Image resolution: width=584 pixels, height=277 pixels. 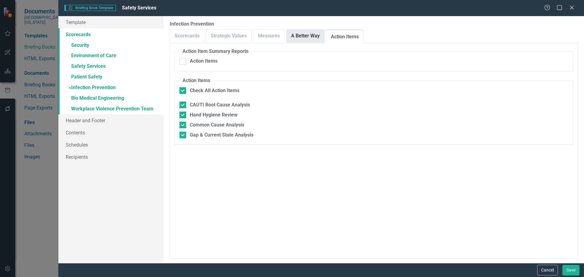 What do you see at coordinates (571, 270) in the screenshot?
I see `button: Save` at bounding box center [571, 270].